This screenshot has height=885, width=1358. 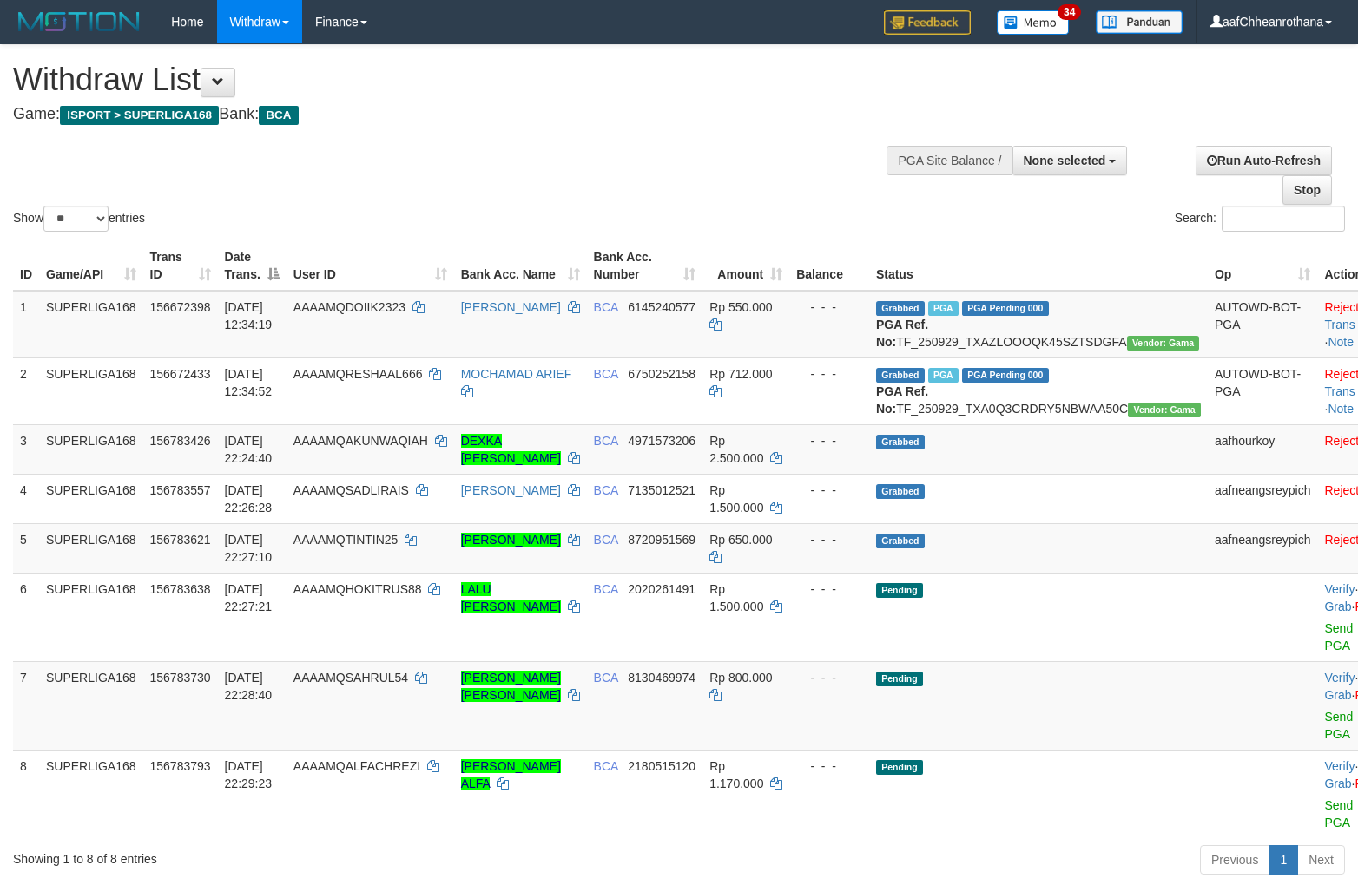 What do you see at coordinates (740, 678) in the screenshot?
I see `span: Rp 800.000` at bounding box center [740, 678].